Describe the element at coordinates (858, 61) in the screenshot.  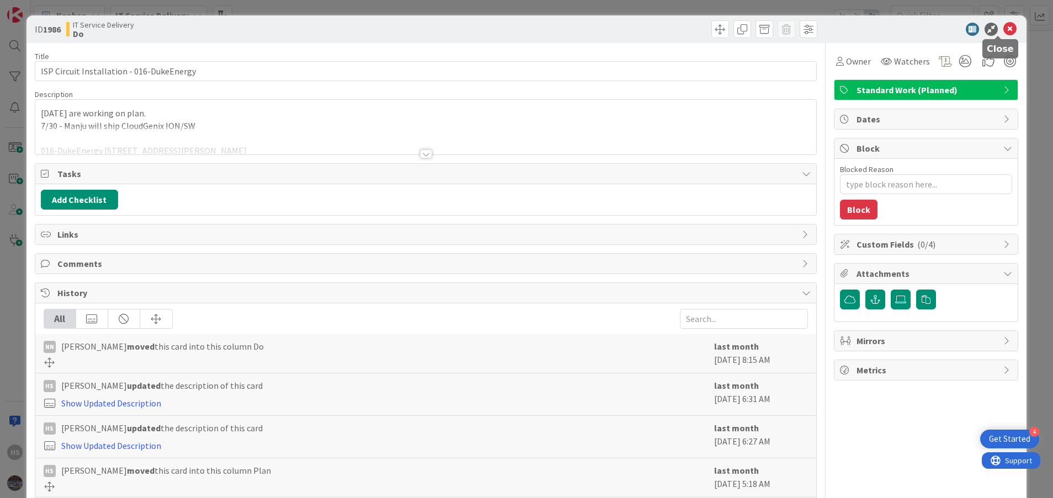
I see `span: Owner` at that location.